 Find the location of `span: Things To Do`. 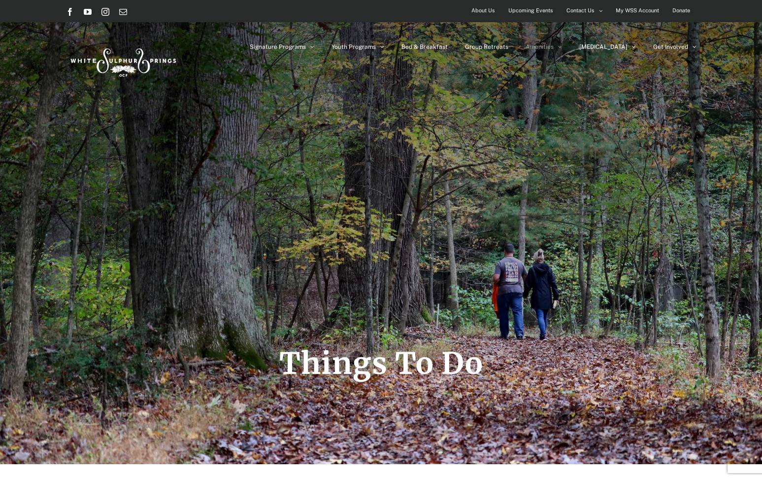

span: Things To Do is located at coordinates (381, 363).